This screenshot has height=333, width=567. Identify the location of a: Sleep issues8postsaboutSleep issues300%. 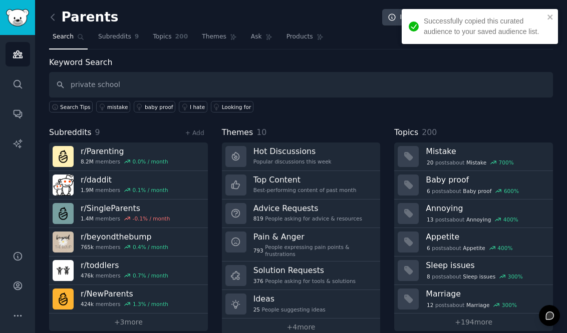
(473, 271).